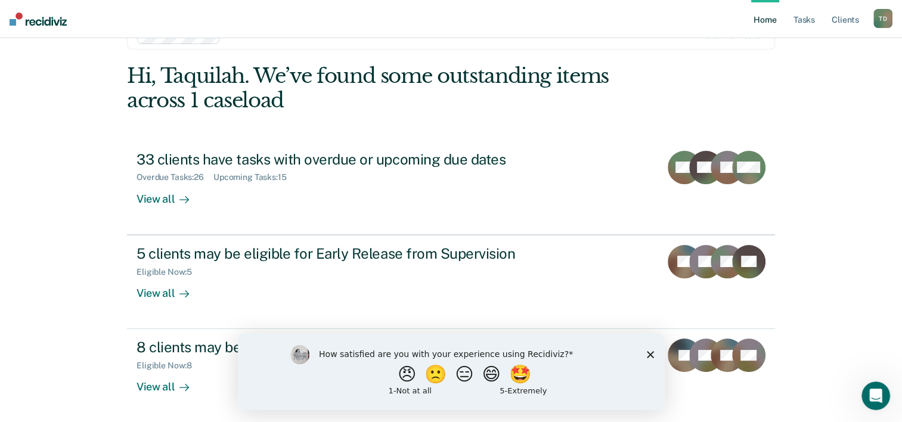 The image size is (902, 422). Describe the element at coordinates (255, 41) in the screenshot. I see `button: 4` at that location.